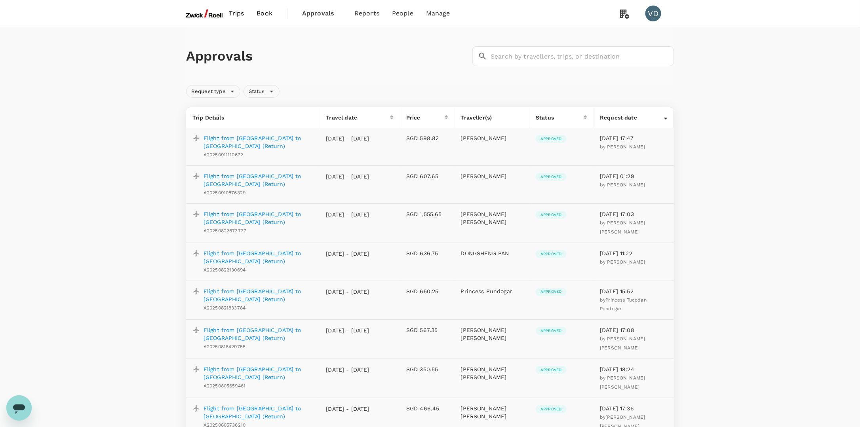 This screenshot has width=860, height=427. What do you see at coordinates (427, 369) in the screenshot?
I see `p: SGD 350.55` at bounding box center [427, 369].